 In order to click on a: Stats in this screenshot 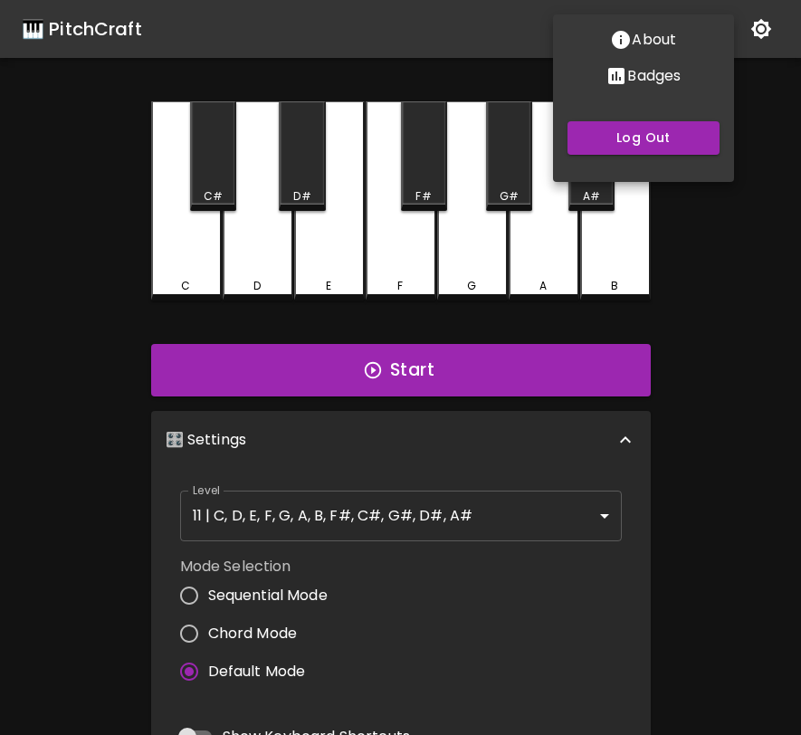, I will do `click(643, 74)`.